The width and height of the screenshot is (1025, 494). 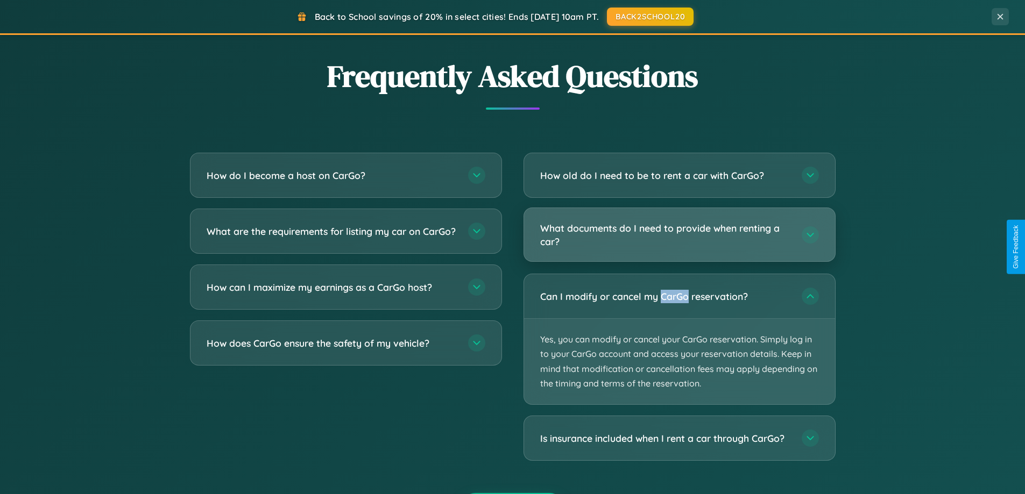 What do you see at coordinates (666, 235) in the screenshot?
I see `h3: What documents do I need to provide when renting a car?` at bounding box center [666, 235].